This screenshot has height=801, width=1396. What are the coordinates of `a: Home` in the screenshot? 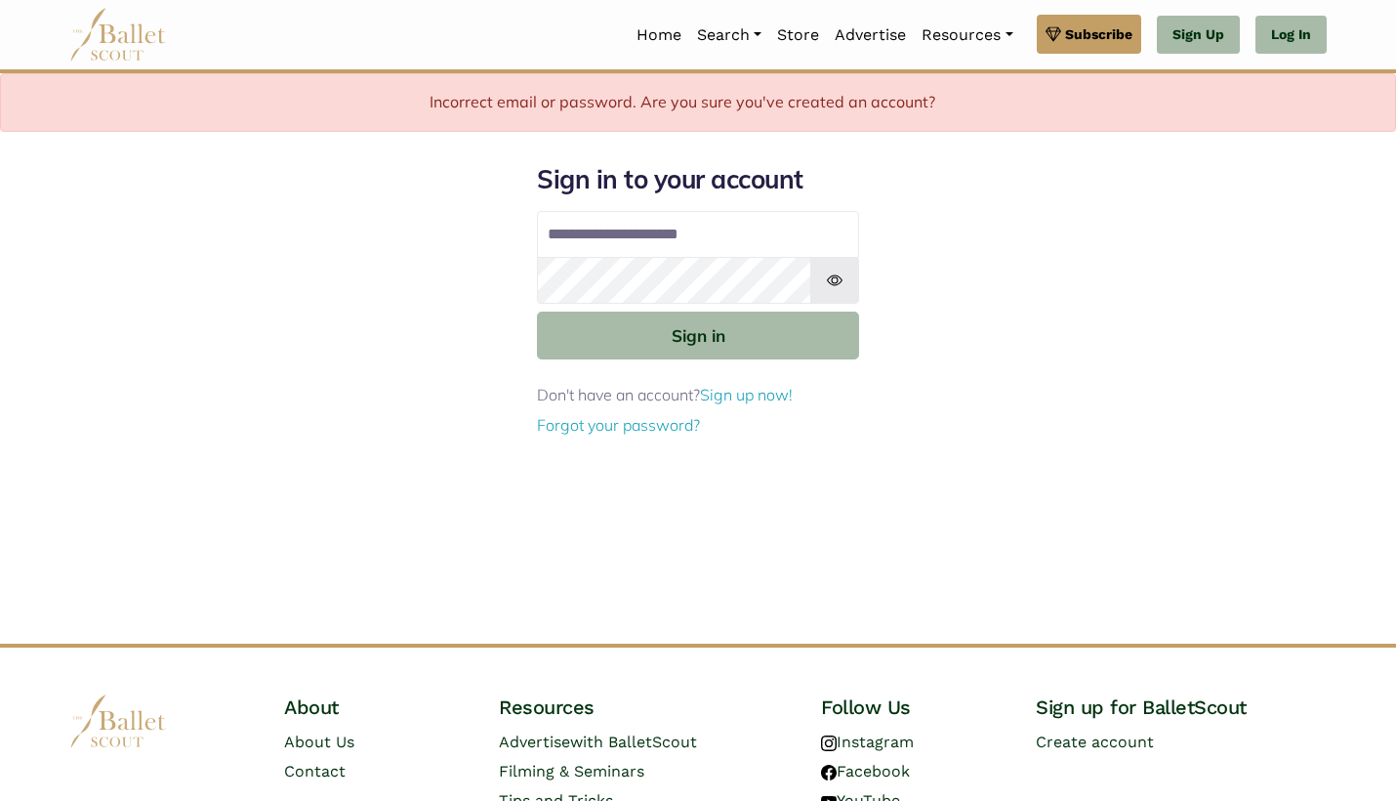 It's located at (659, 35).